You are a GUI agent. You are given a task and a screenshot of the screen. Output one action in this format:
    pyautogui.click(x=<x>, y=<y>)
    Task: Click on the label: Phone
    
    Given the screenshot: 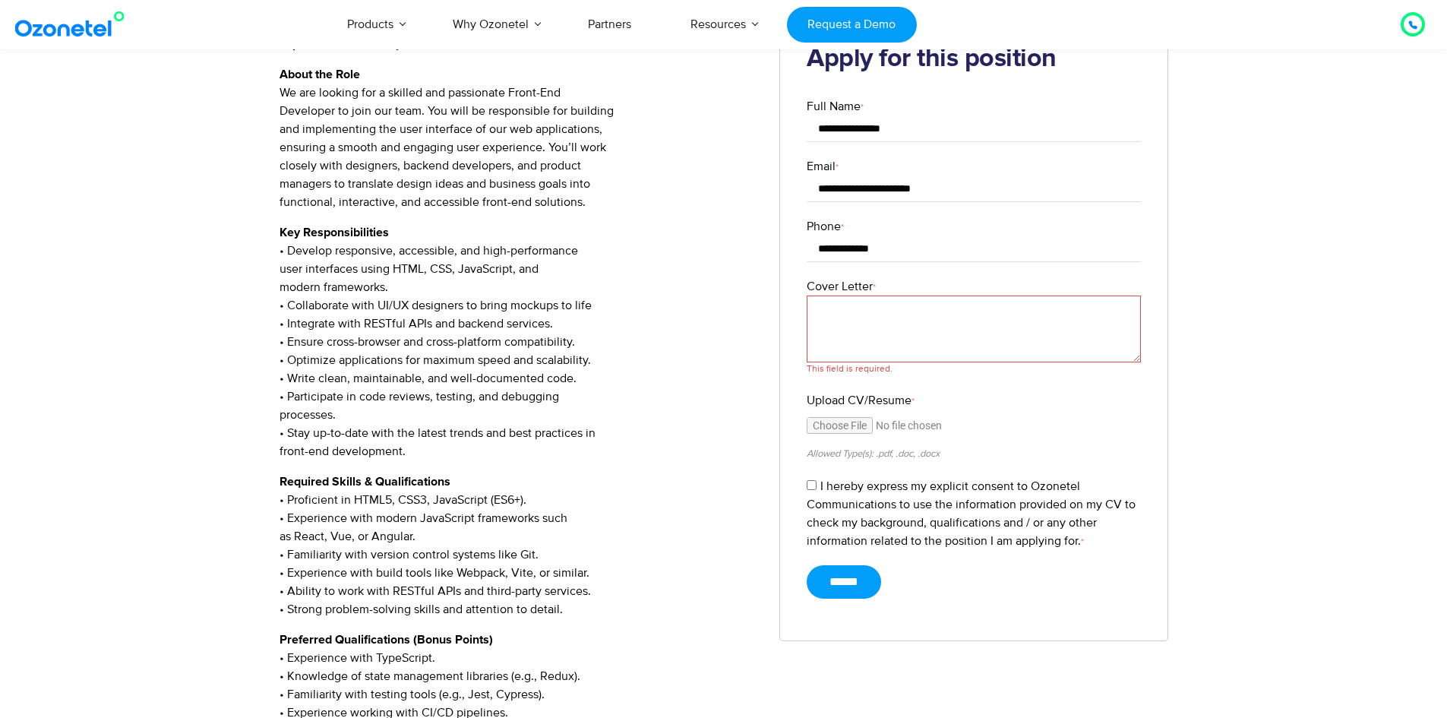 What is the action you would take?
    pyautogui.click(x=974, y=226)
    